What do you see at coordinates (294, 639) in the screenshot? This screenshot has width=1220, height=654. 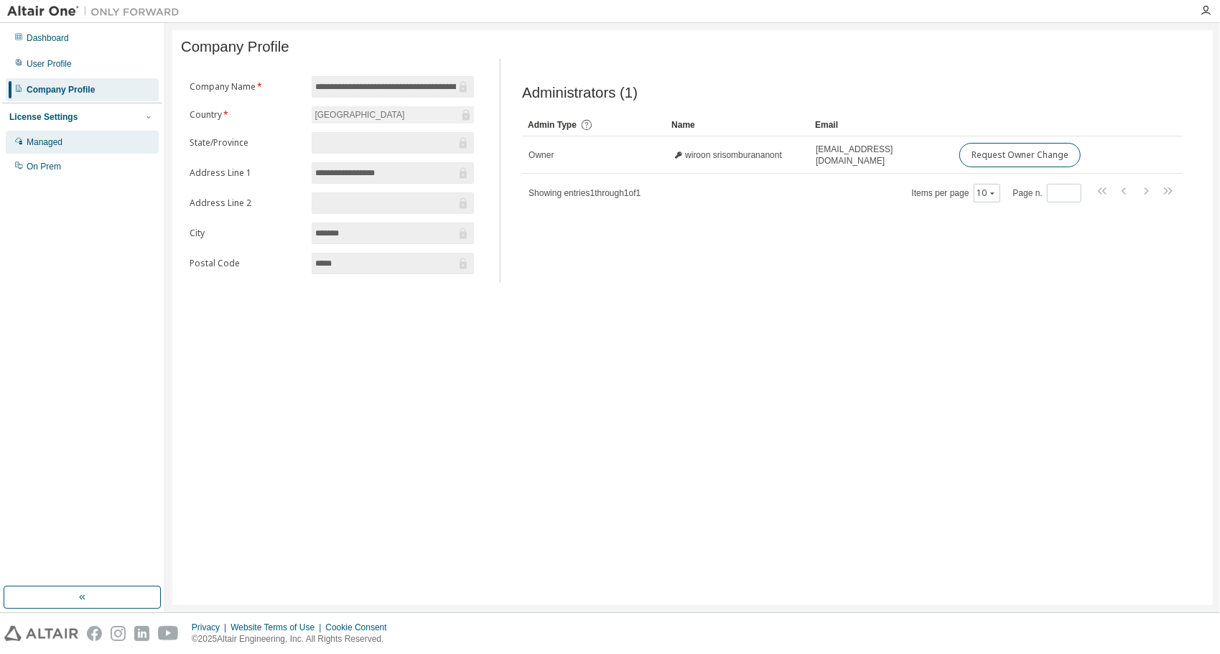 I see `p: © 2025 Altair Engineering, Inc. All Rights Reserved.` at bounding box center [294, 639].